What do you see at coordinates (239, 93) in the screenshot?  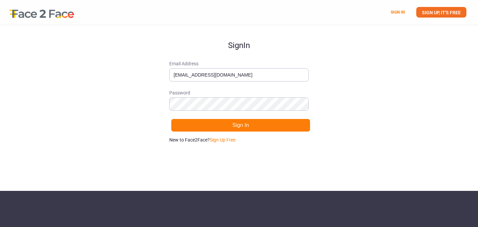 I see `span: Password` at bounding box center [239, 93].